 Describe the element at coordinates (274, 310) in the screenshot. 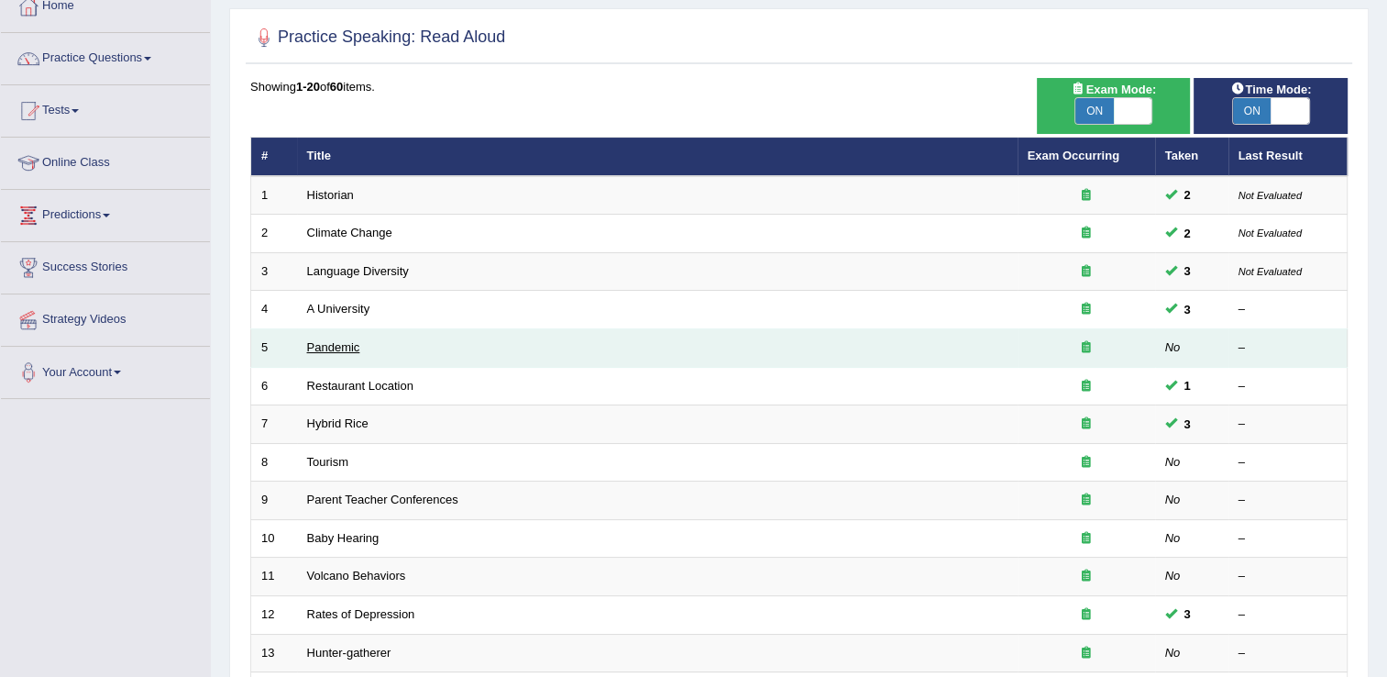

I see `td: 4` at that location.